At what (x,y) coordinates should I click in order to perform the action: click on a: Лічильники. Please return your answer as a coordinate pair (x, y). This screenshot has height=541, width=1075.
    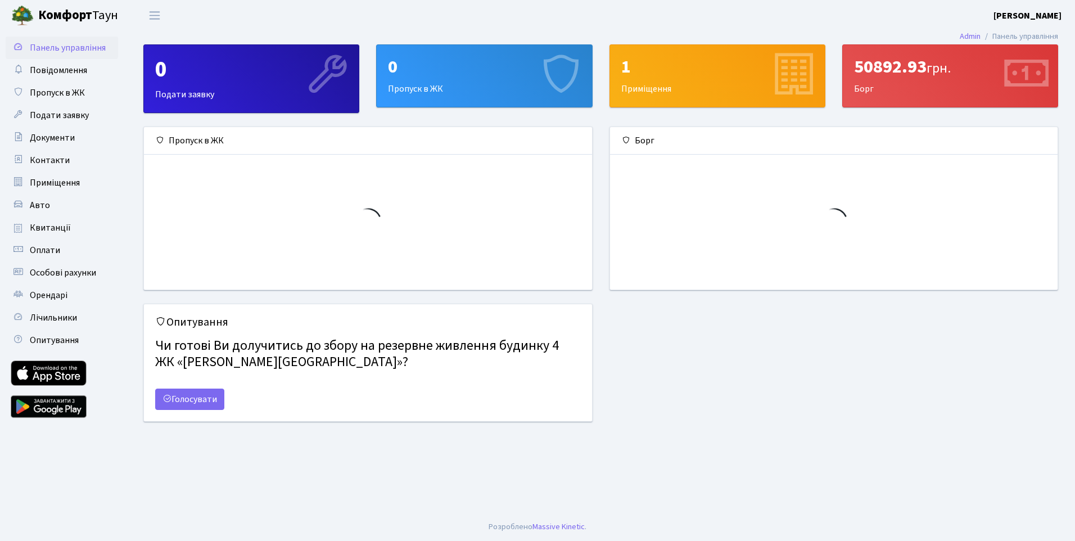
    Looking at the image, I should click on (62, 318).